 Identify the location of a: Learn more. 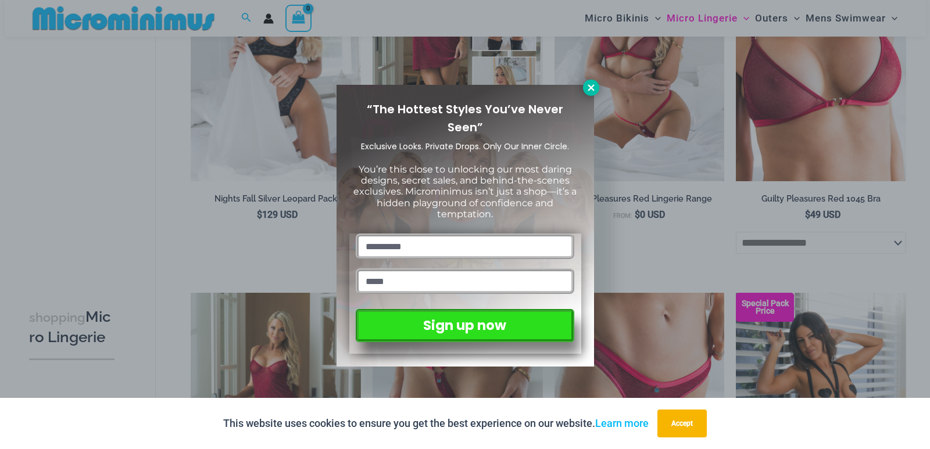
(622, 423).